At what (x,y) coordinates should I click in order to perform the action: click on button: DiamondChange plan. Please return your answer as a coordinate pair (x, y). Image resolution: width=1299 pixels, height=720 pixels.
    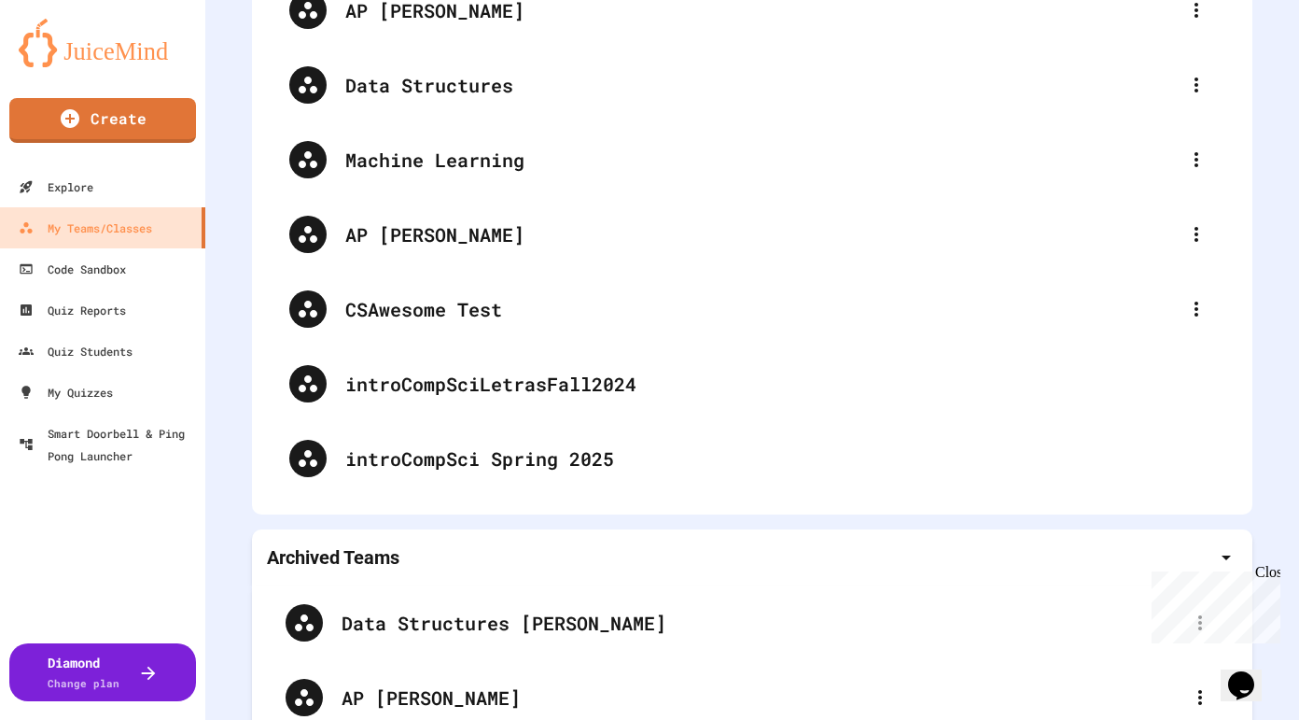
    Looking at the image, I should click on (103, 672).